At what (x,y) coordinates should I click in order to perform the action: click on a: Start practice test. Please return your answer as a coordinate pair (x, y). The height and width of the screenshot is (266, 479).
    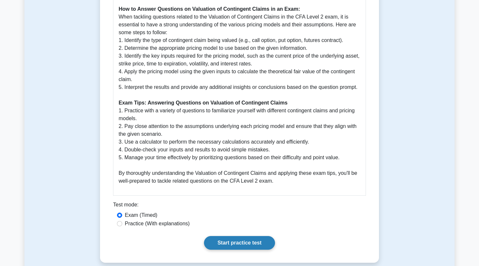
    Looking at the image, I should click on (239, 243).